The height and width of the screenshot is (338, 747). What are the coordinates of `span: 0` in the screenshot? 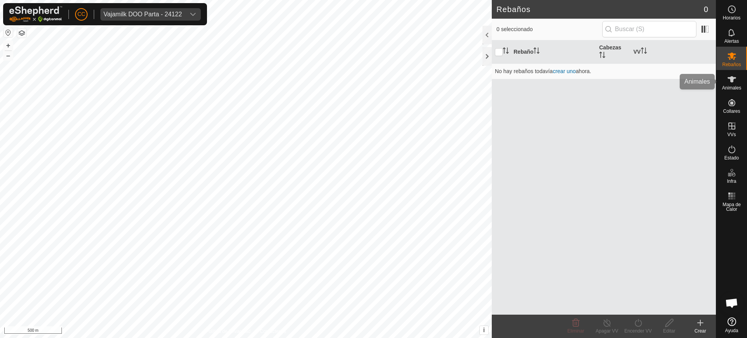 It's located at (706, 9).